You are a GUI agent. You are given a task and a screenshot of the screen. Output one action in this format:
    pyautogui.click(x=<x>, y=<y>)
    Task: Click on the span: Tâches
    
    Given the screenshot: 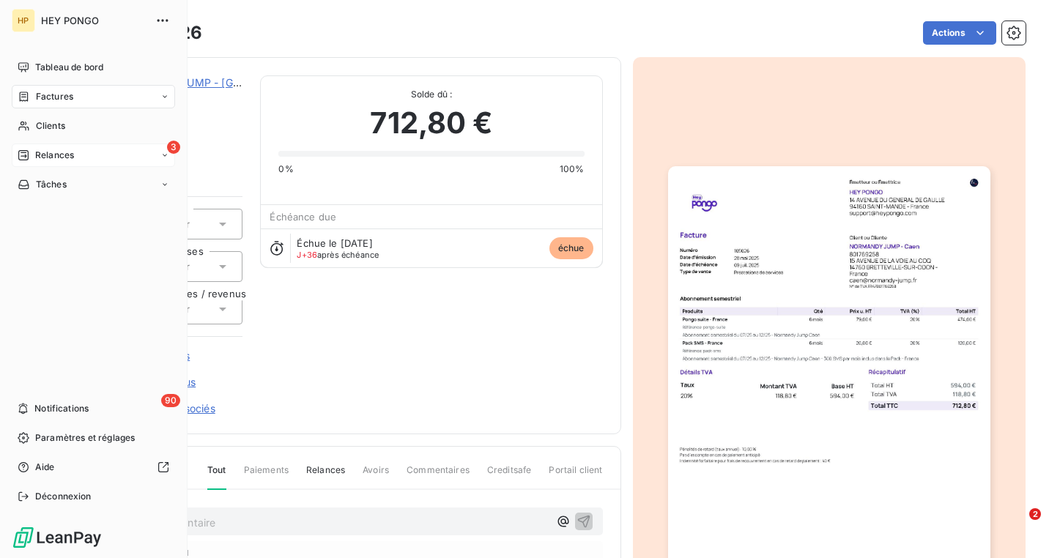 What is the action you would take?
    pyautogui.click(x=51, y=185)
    